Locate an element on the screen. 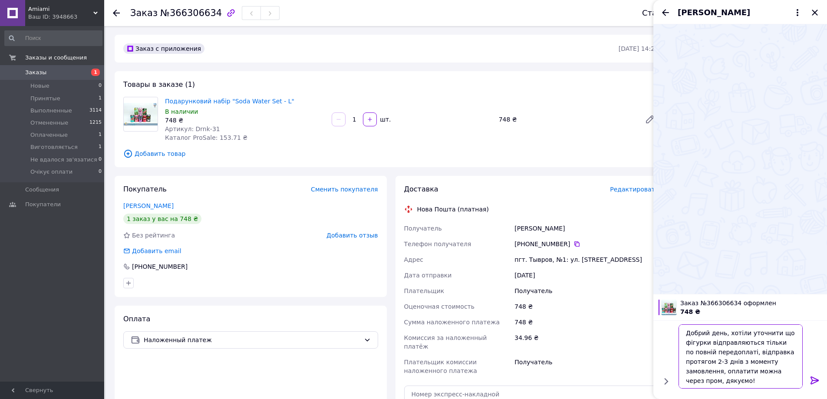  span: Покупатель is located at coordinates (145, 189).